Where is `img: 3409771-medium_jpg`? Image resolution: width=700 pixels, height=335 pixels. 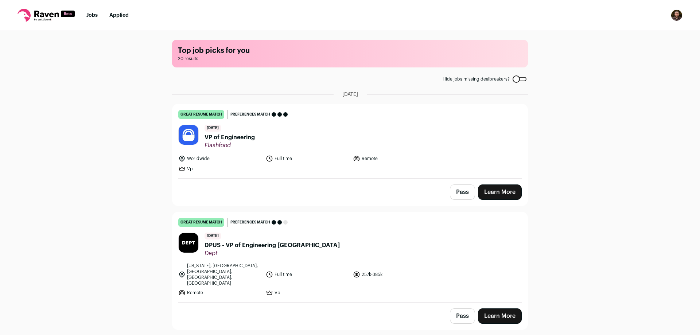 img: 3409771-medium_jpg is located at coordinates (677, 15).